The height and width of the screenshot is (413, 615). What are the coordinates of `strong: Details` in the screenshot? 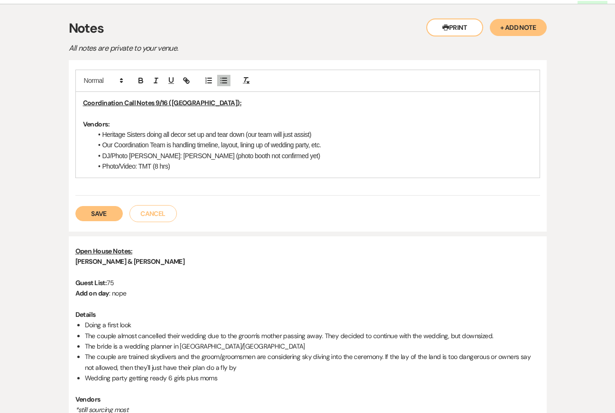 It's located at (85, 315).